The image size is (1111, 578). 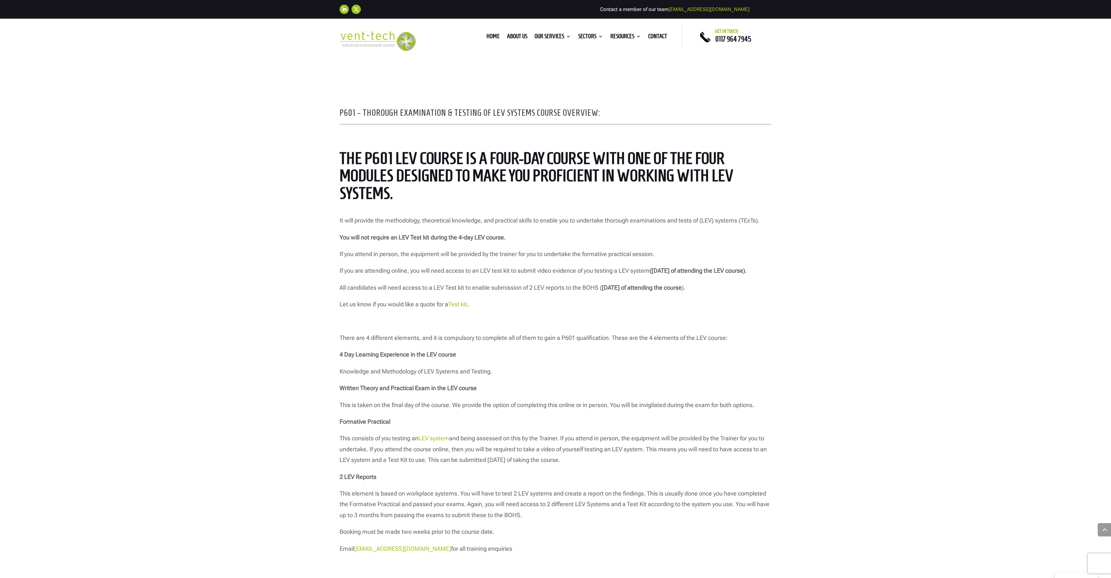 I want to click on p: Knowledge and Methodology of LEV Systems and Testing., so click(x=556, y=374).